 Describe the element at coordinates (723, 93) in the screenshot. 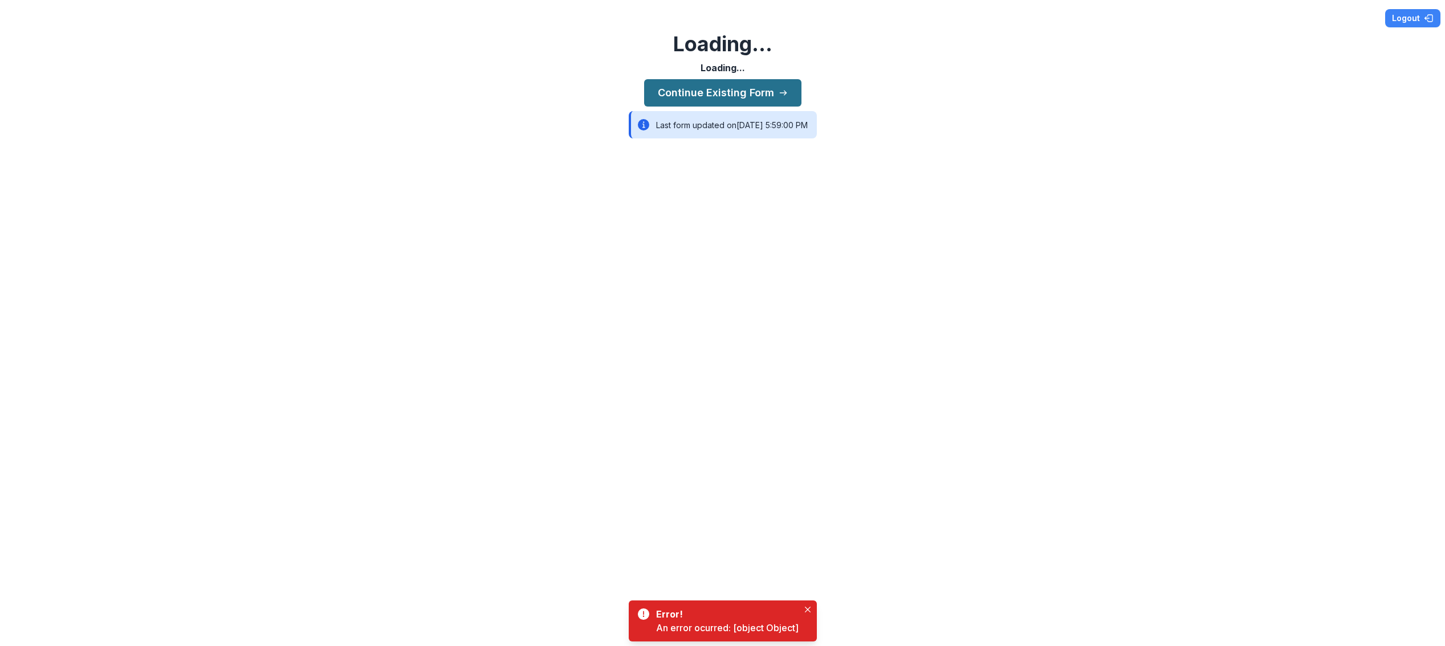

I see `button: Continue Existing Form` at that location.